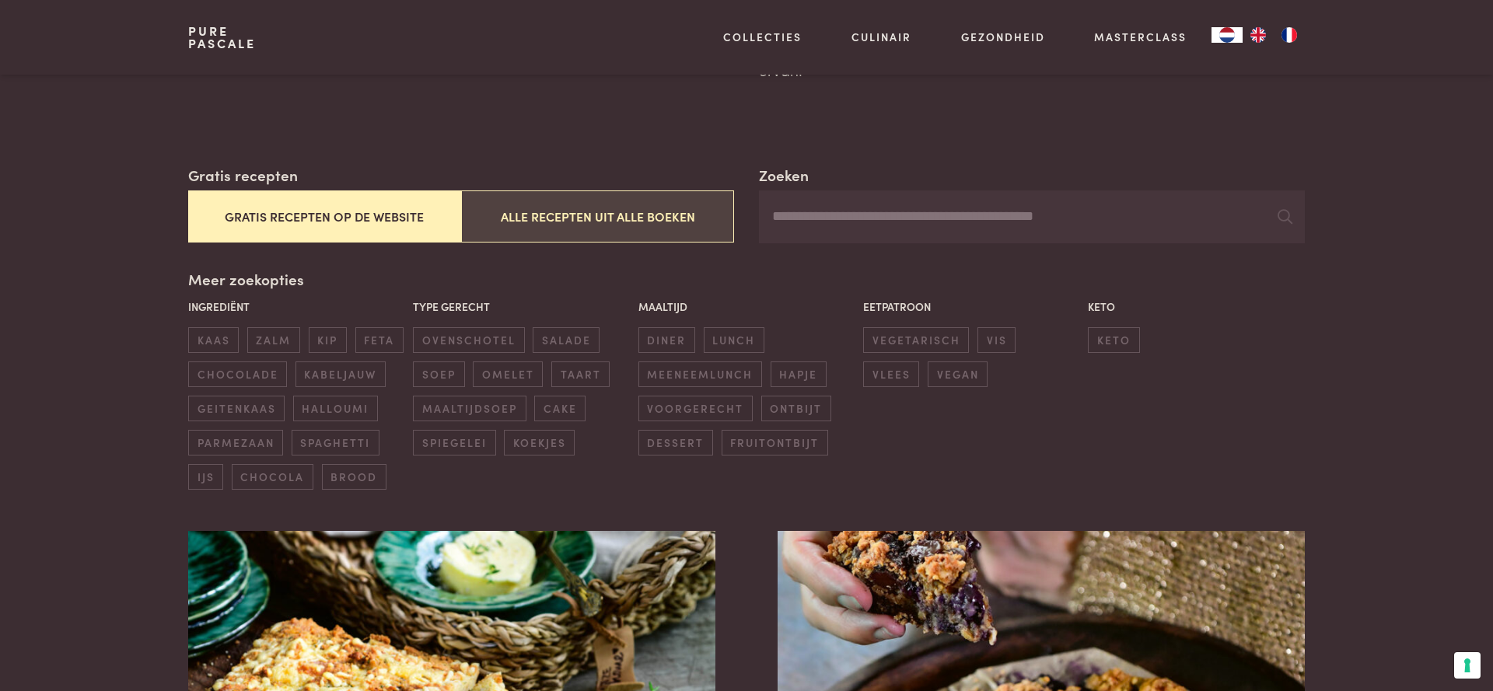  Describe the element at coordinates (521, 306) in the screenshot. I see `p: Type gerecht` at that location.